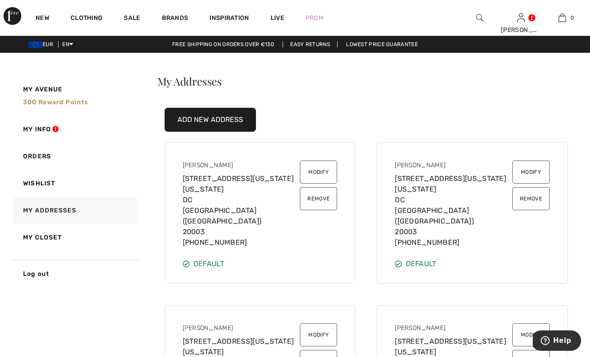  Describe the element at coordinates (229, 19) in the screenshot. I see `span: Inspiration` at that location.